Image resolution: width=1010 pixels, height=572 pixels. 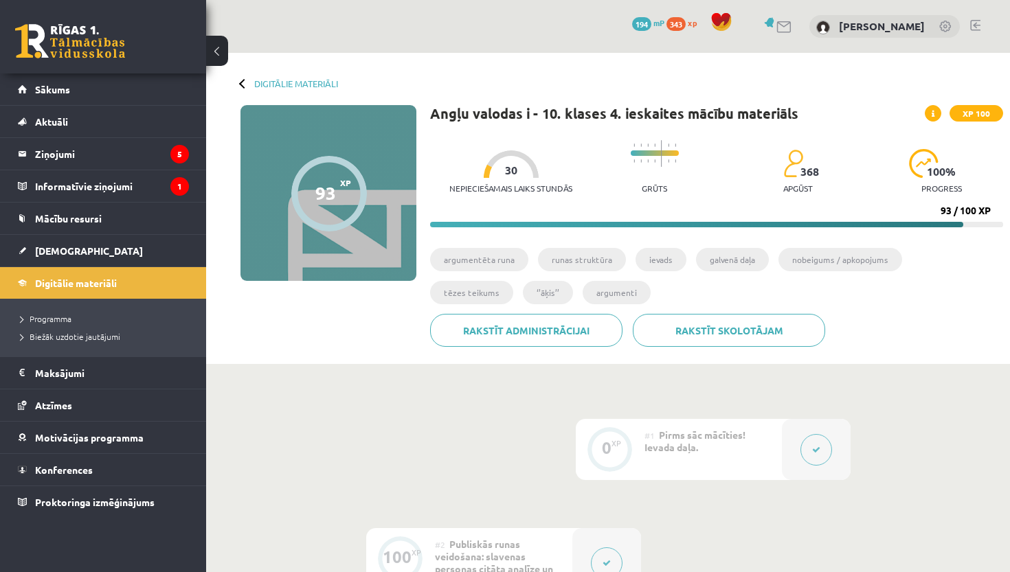 I want to click on a: Maksājumi, so click(x=103, y=373).